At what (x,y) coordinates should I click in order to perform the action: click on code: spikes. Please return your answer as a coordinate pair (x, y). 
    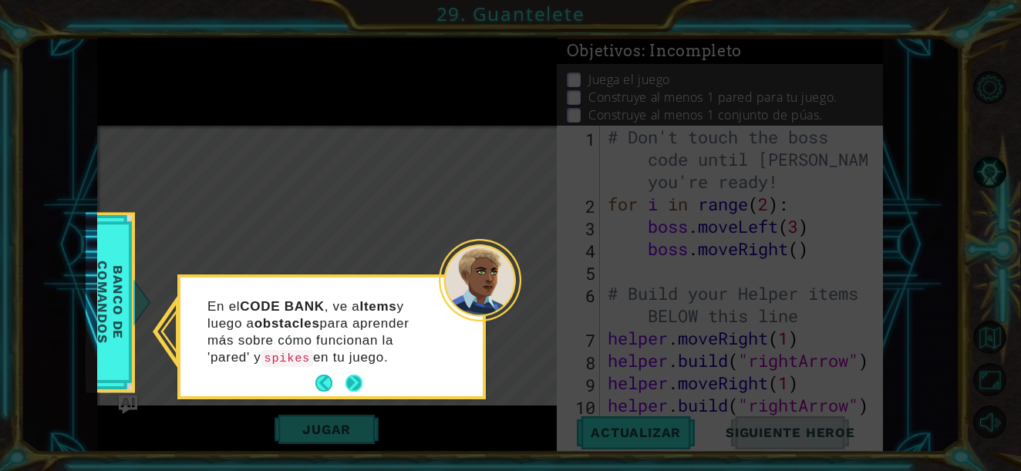
    Looking at the image, I should click on (287, 359).